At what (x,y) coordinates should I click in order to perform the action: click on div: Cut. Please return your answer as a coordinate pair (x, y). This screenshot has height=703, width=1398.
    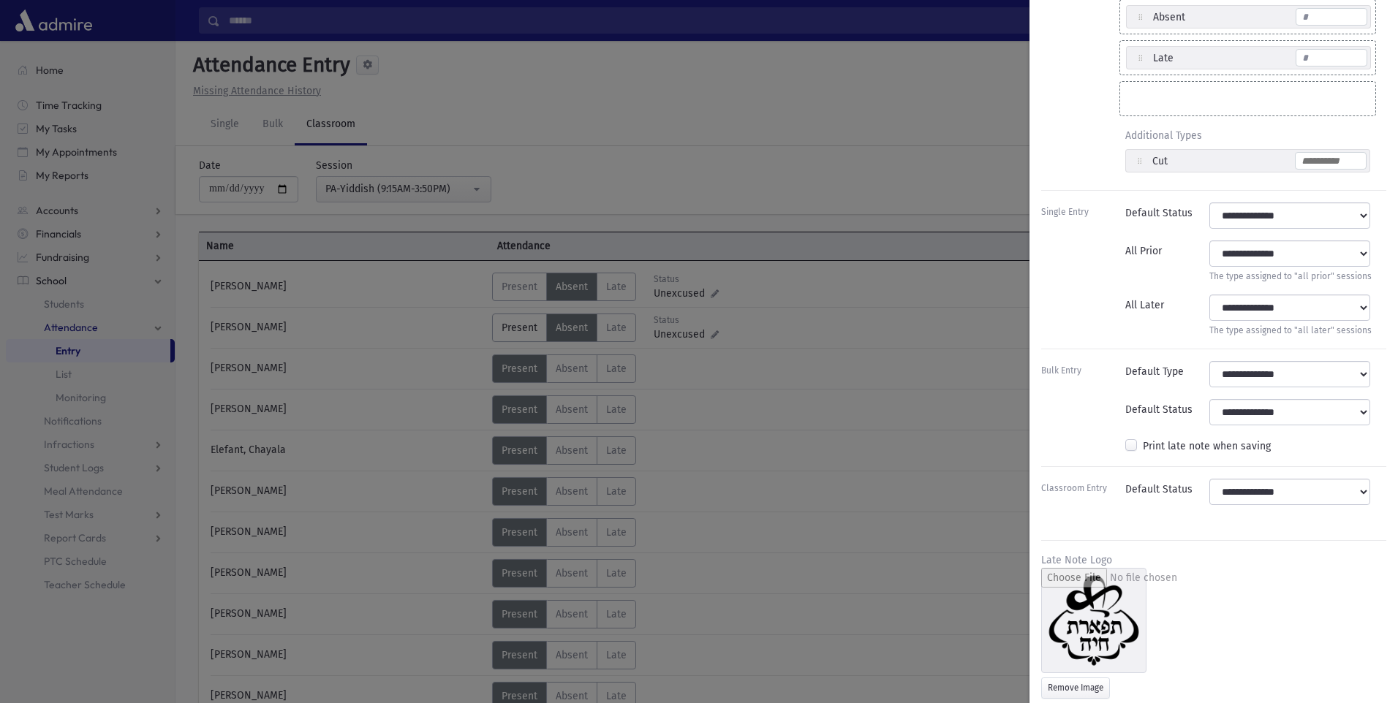
    Looking at the image, I should click on (1160, 161).